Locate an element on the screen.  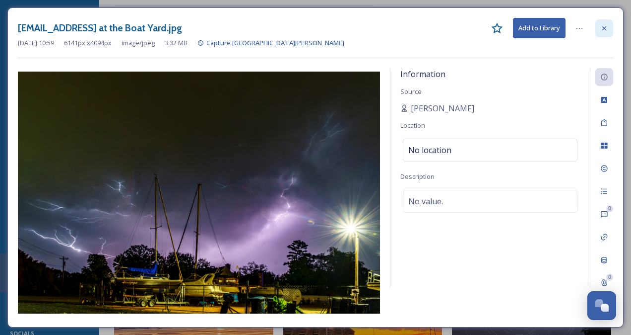
span: No value. is located at coordinates (426, 201).